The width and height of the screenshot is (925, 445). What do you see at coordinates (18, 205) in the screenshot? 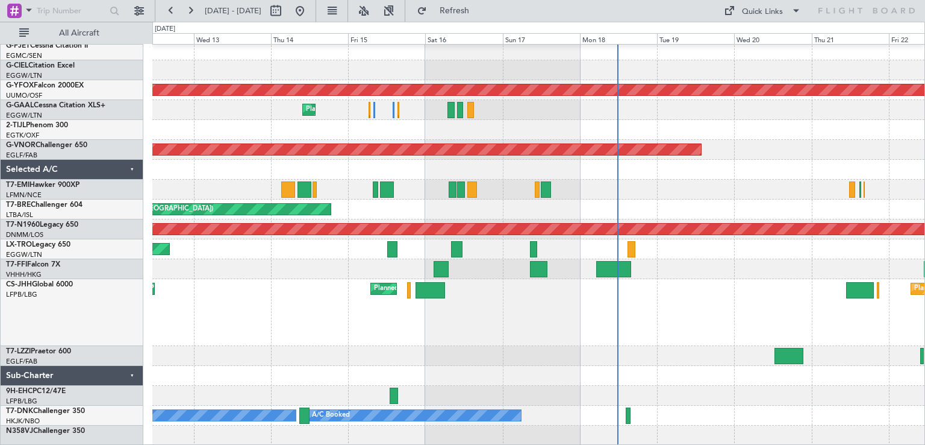
I see `span: T7-BRE` at bounding box center [18, 205].